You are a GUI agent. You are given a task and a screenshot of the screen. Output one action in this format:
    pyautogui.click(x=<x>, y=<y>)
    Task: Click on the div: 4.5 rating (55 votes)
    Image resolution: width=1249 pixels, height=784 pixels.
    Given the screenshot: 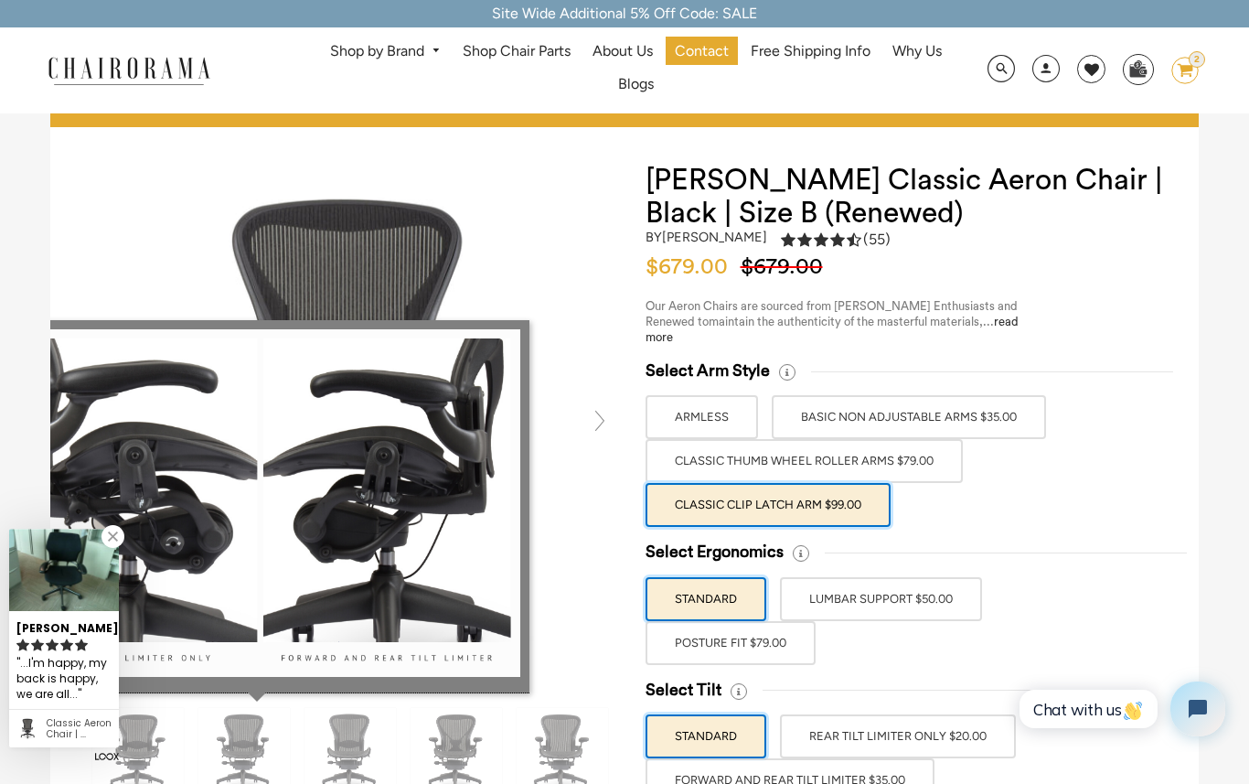 What is the action you would take?
    pyautogui.click(x=836, y=239)
    